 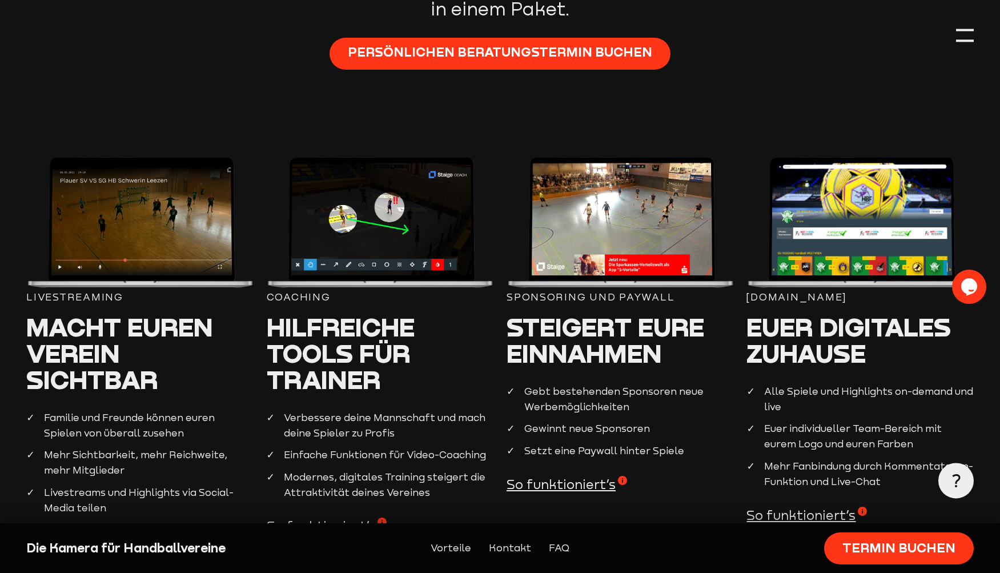 What do you see at coordinates (139, 223) in the screenshot?
I see `img: MacBook-Pro-16-4.png` at bounding box center [139, 223].